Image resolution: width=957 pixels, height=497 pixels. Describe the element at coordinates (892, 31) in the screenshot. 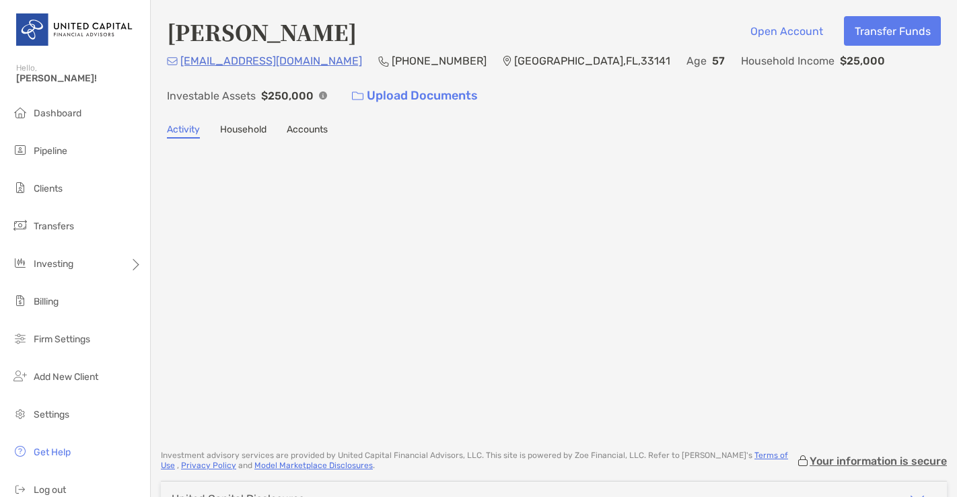

I see `button: Transfer Funds` at that location.